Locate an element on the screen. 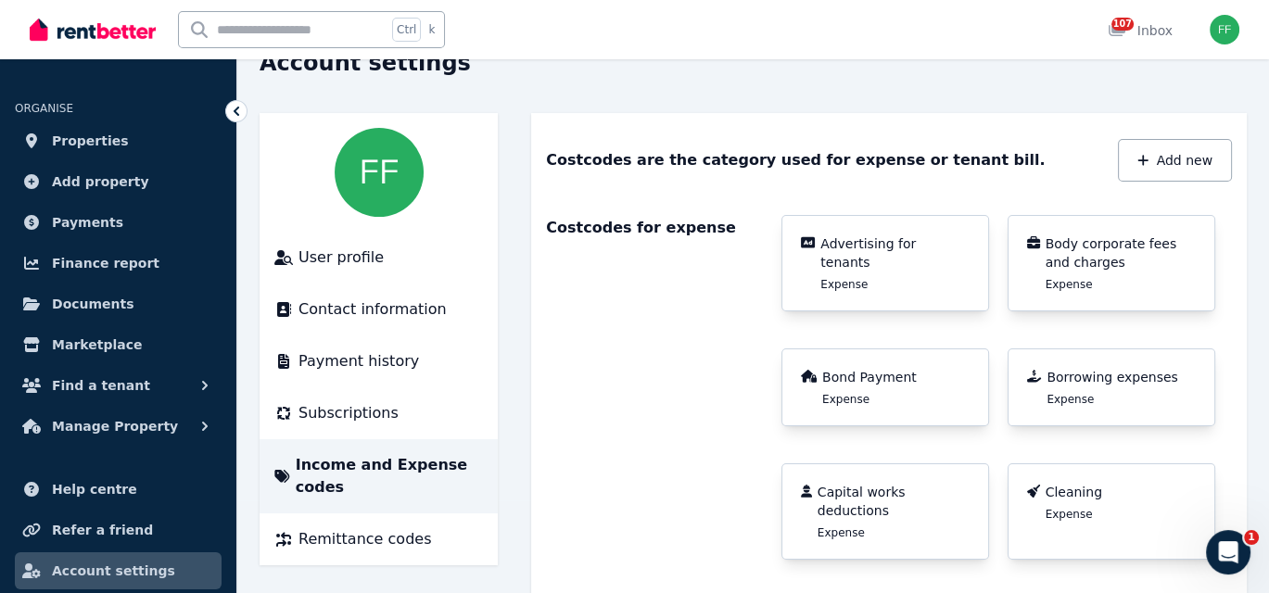 The height and width of the screenshot is (593, 1269). a: Documents is located at coordinates (118, 304).